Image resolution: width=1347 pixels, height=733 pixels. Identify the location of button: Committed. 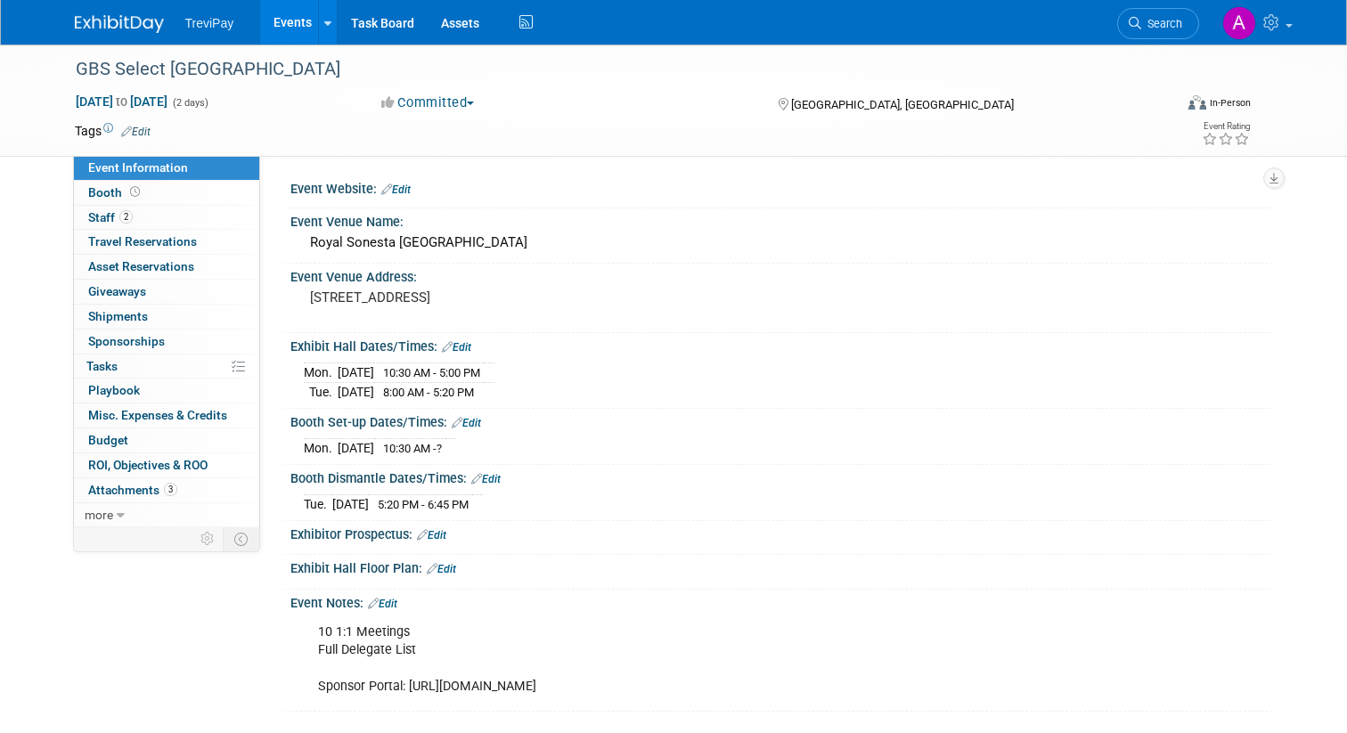
(428, 102).